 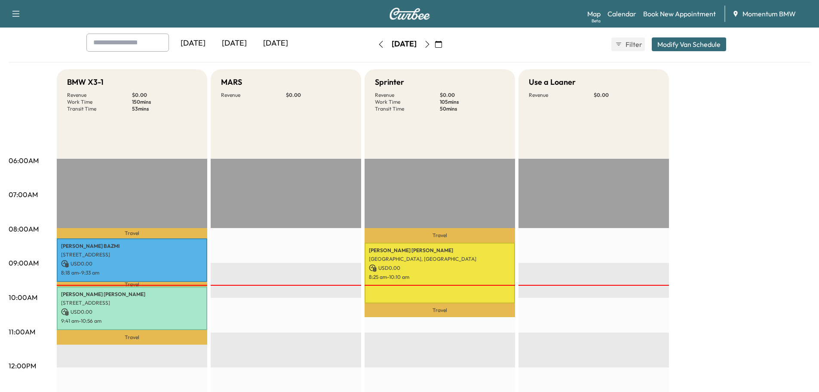 What do you see at coordinates (679, 14) in the screenshot?
I see `a: Book New Appointment` at bounding box center [679, 14].